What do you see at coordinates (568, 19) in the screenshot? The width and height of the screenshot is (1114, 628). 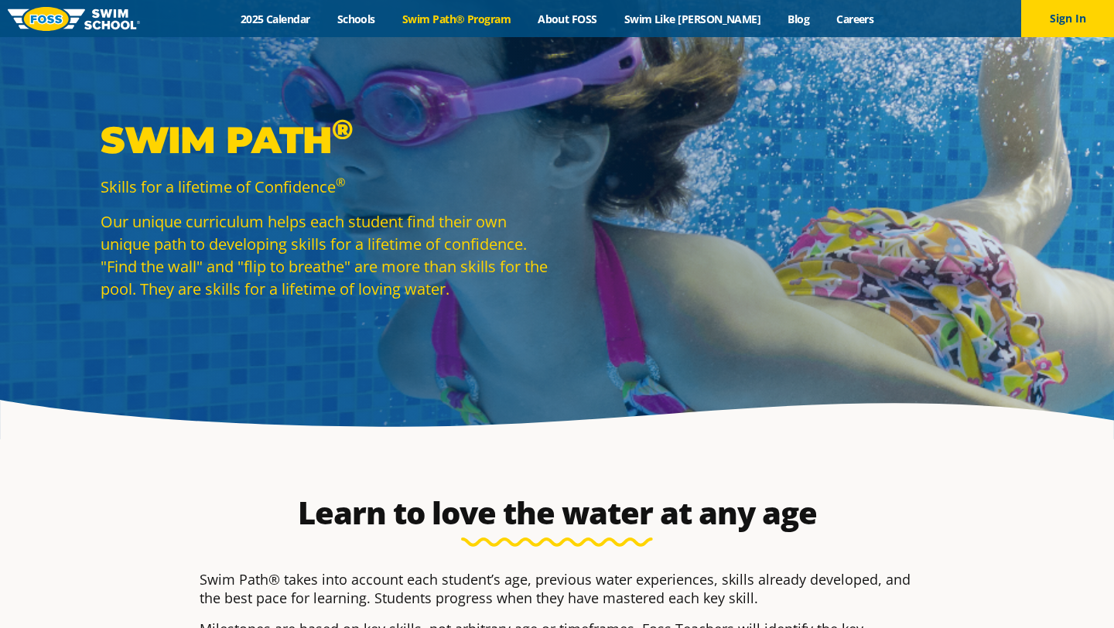 I see `a: About FOSS` at bounding box center [568, 19].